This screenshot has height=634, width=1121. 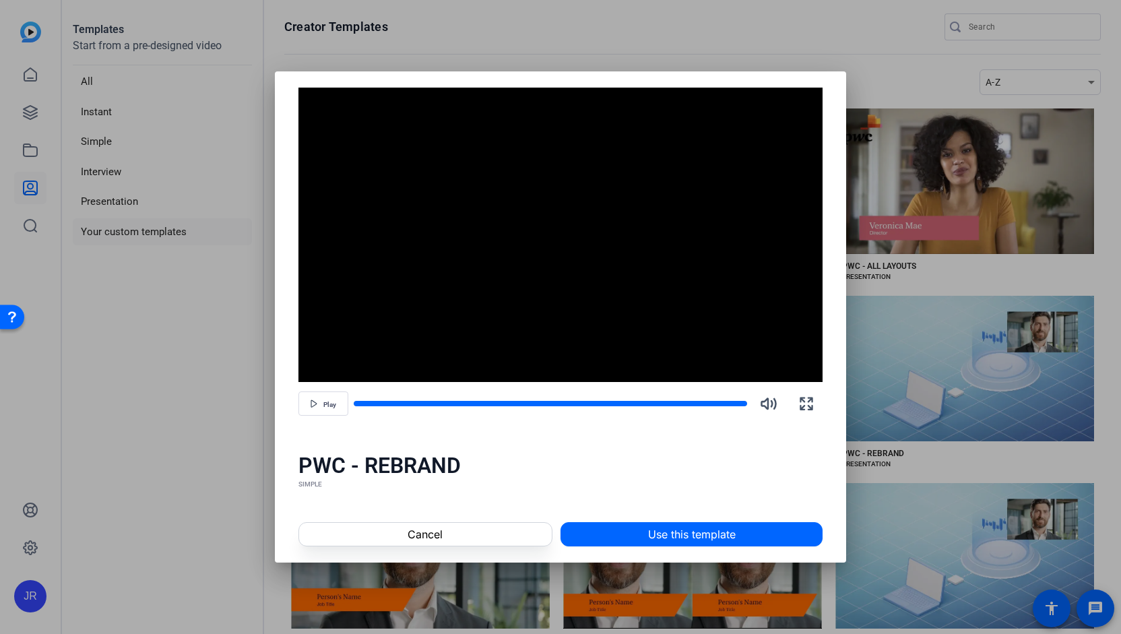 What do you see at coordinates (692, 534) in the screenshot?
I see `span: Use this template` at bounding box center [692, 534].